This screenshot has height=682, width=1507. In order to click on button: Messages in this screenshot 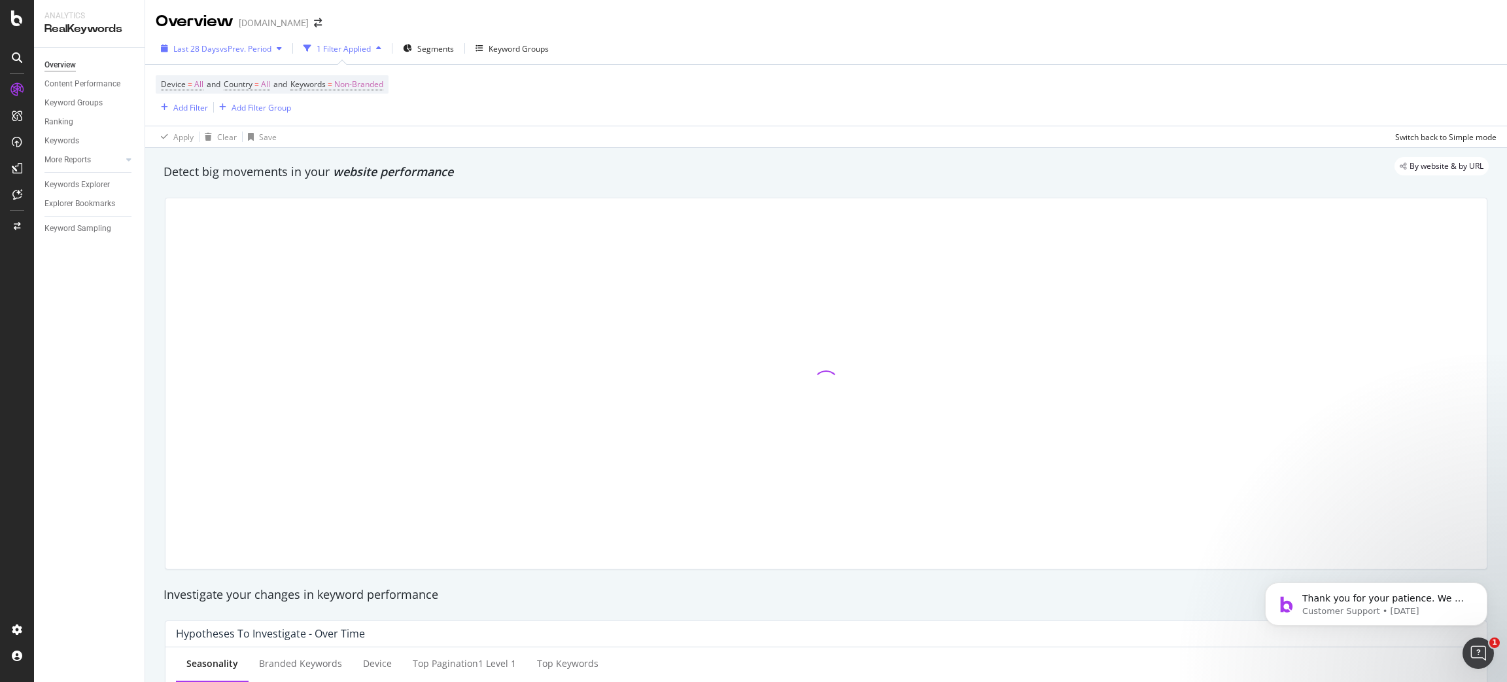, I will do `click(98, 434)`.